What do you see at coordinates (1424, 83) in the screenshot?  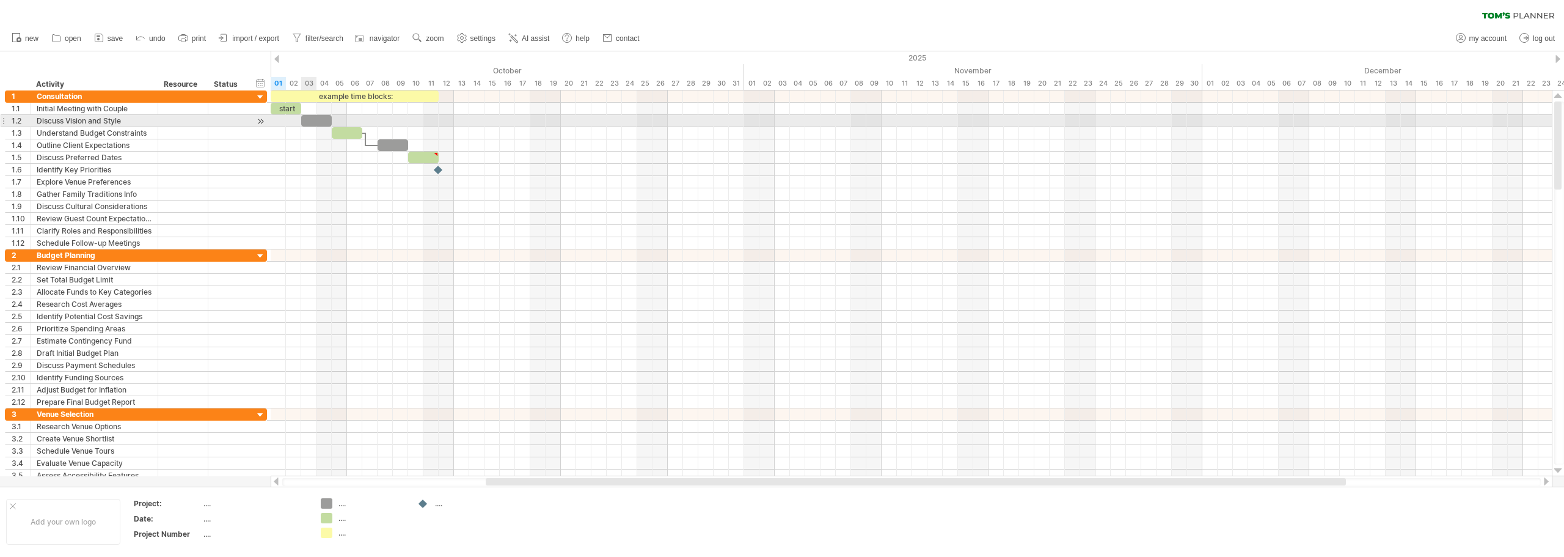 I see `div: Monday, 15 December 2025` at bounding box center [1424, 83].